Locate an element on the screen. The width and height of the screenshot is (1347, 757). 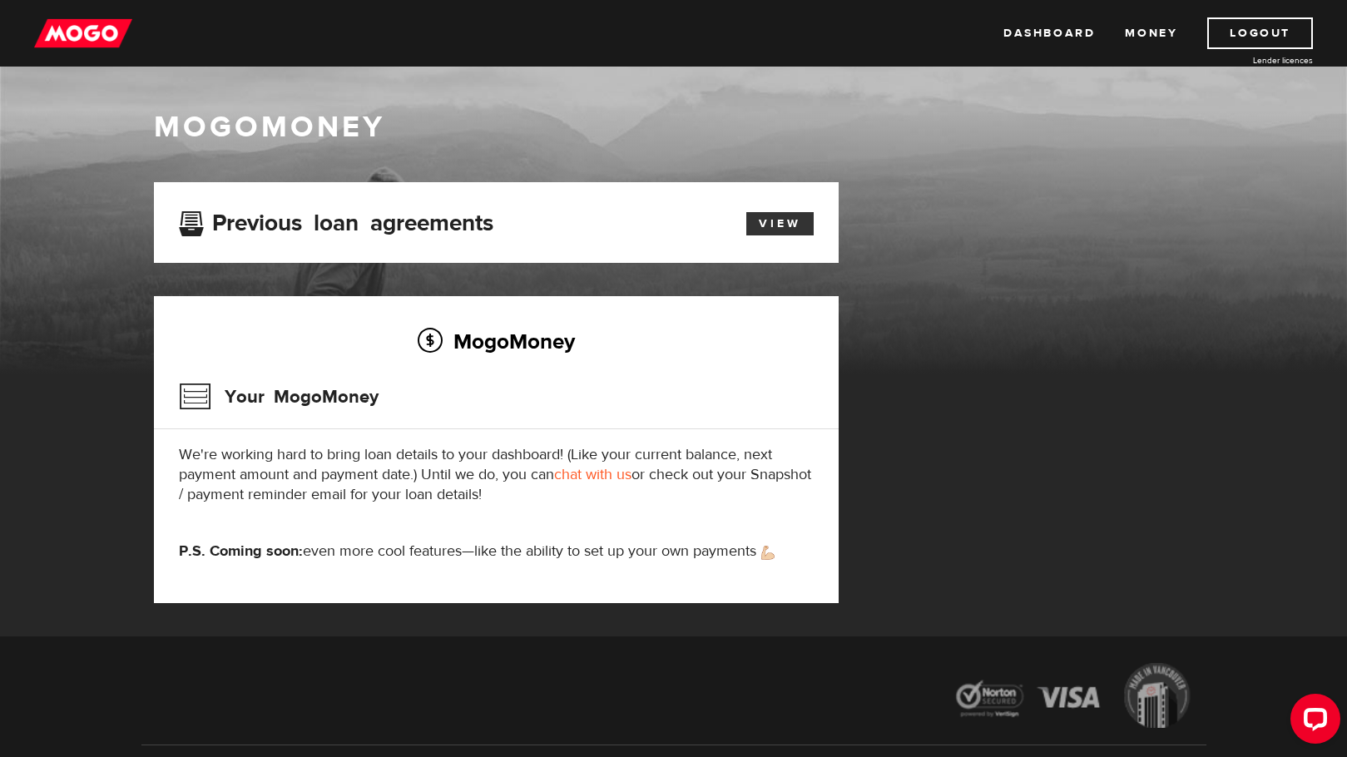
strong: P.S. Coming soon: is located at coordinates (240, 551).